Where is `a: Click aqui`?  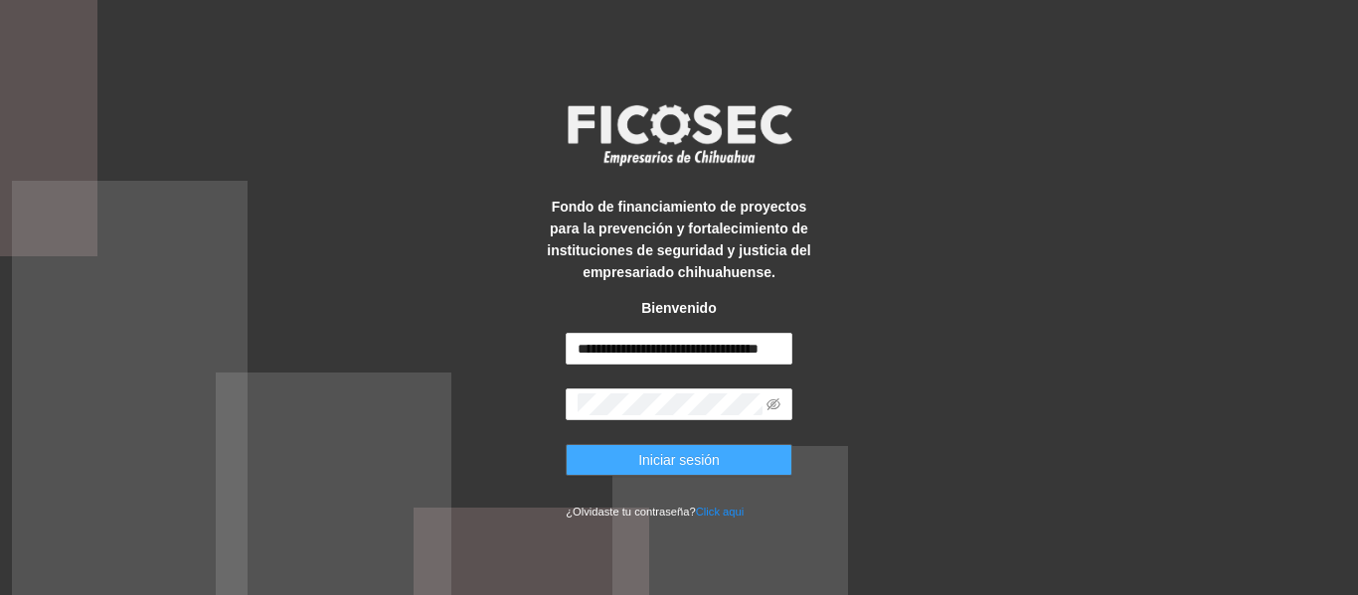
a: Click aqui is located at coordinates (720, 512).